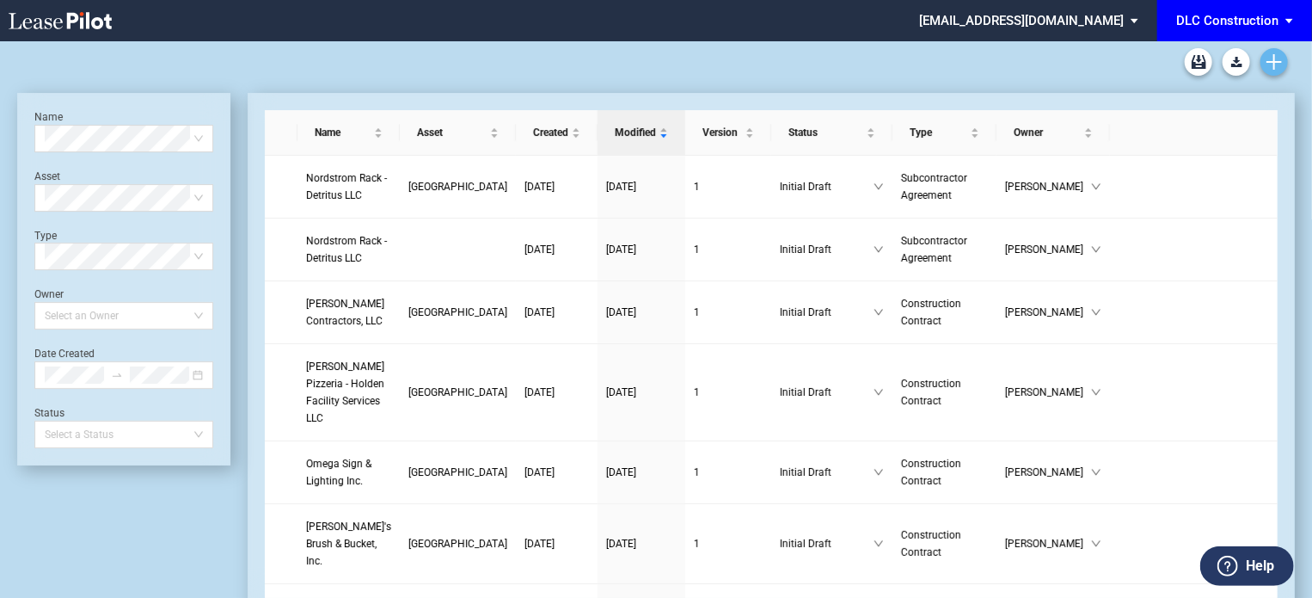 This screenshot has height=598, width=1312. What do you see at coordinates (457, 472) in the screenshot?
I see `span: Coral Plaza` at bounding box center [457, 472].